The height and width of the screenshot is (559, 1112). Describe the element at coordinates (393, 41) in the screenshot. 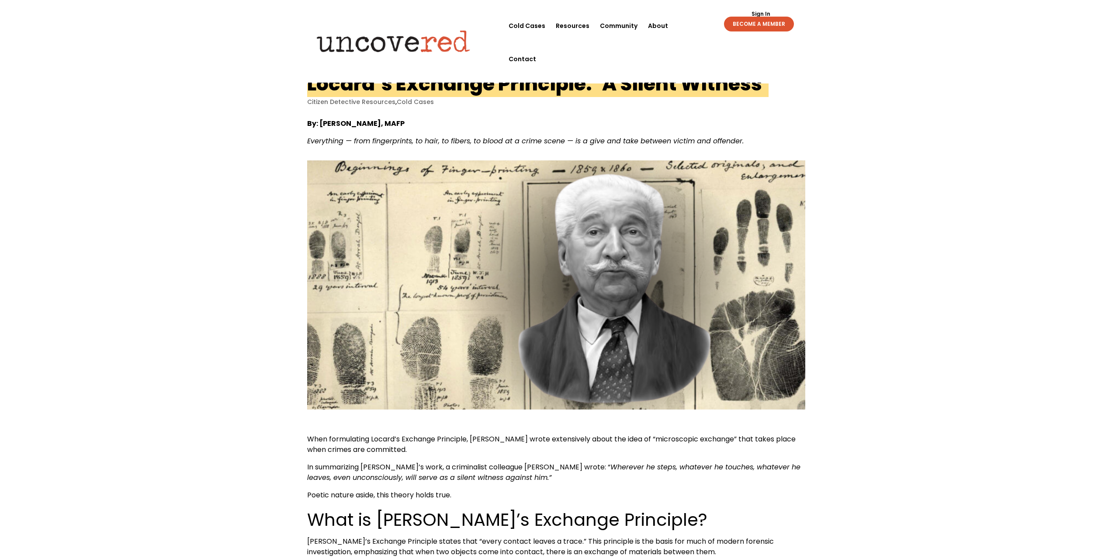

I see `img: Uncovered logo` at that location.